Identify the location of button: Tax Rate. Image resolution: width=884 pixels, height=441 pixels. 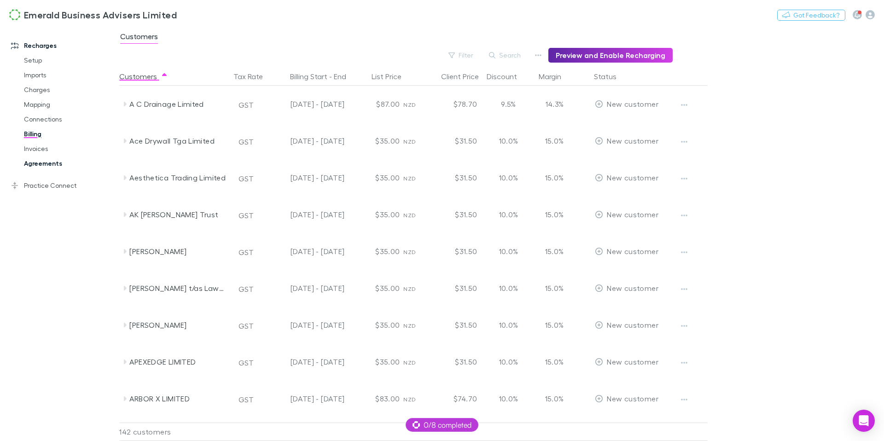
(254, 76).